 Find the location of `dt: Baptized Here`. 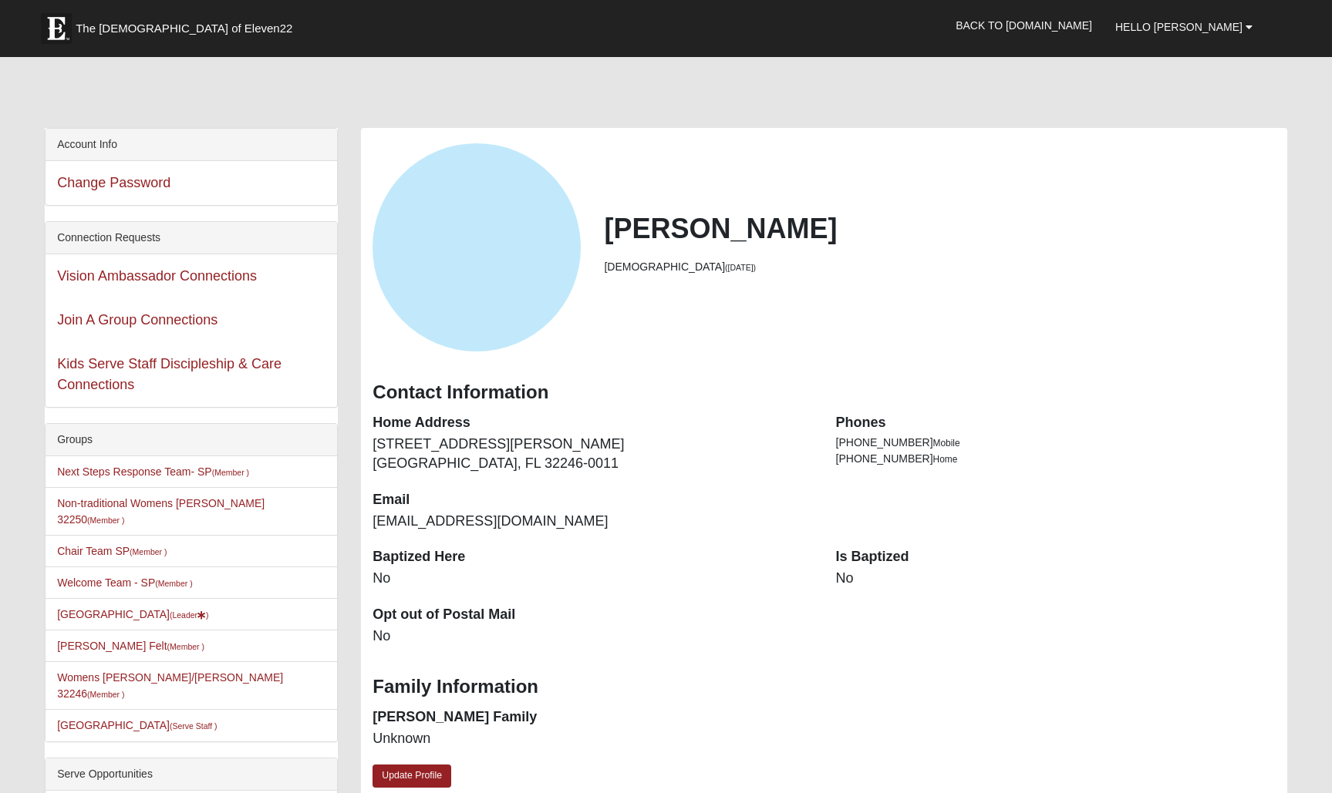

dt: Baptized Here is located at coordinates (592, 558).